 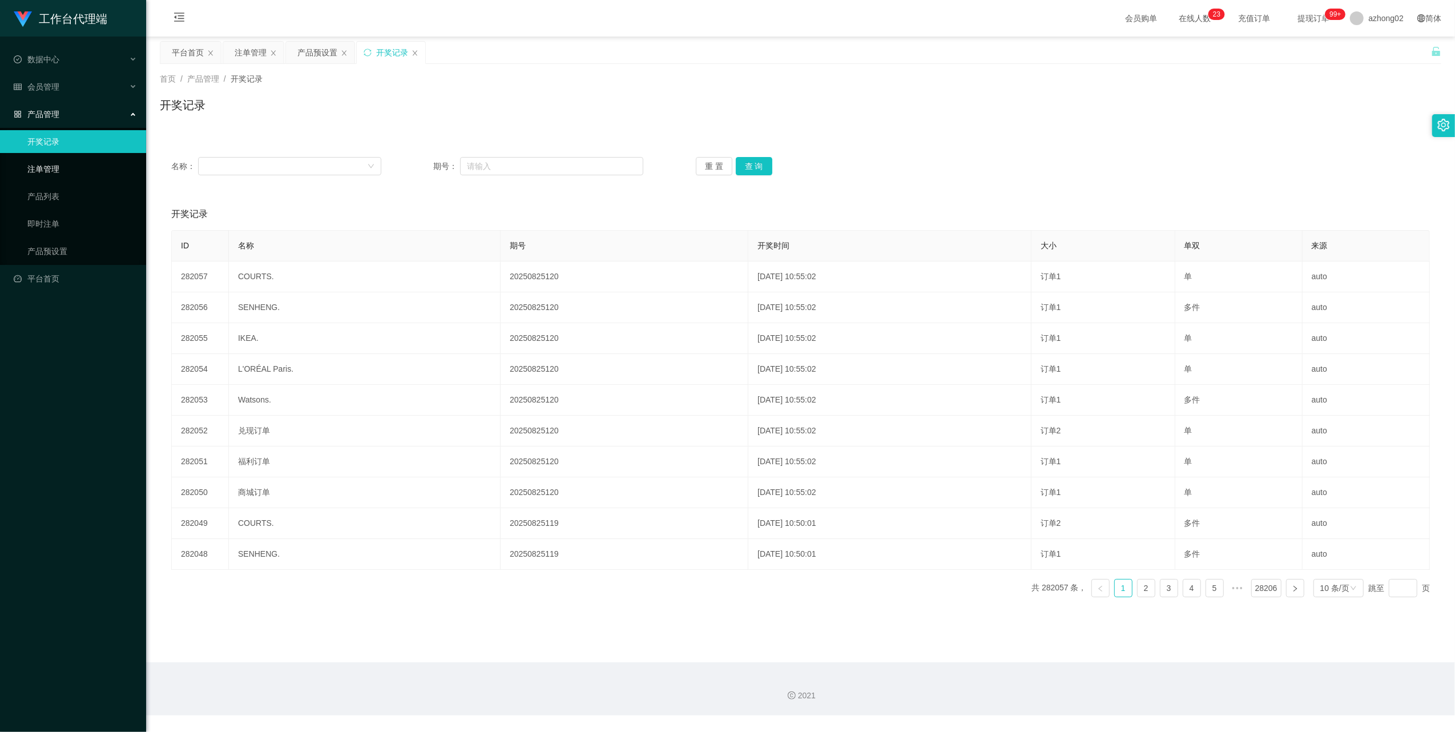 I want to click on li: 上一页, so click(x=1101, y=588).